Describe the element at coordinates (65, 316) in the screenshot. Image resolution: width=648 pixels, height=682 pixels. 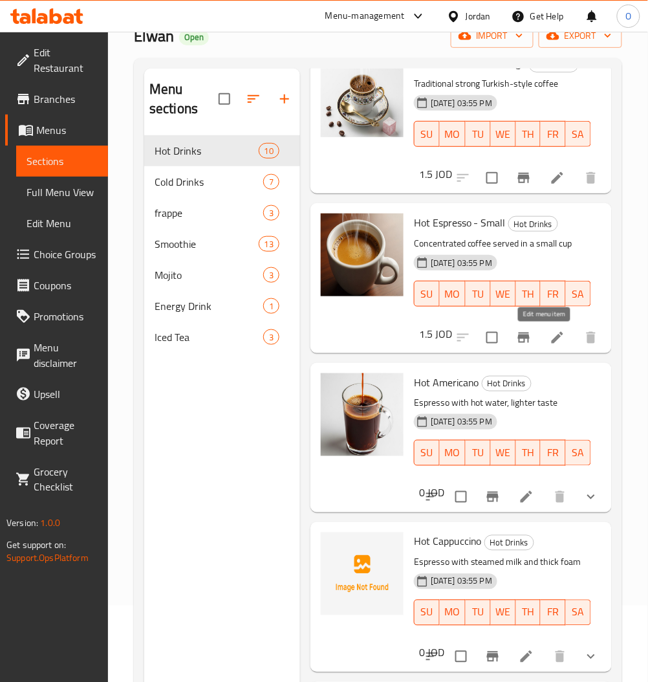
I see `span: Promotions` at that location.